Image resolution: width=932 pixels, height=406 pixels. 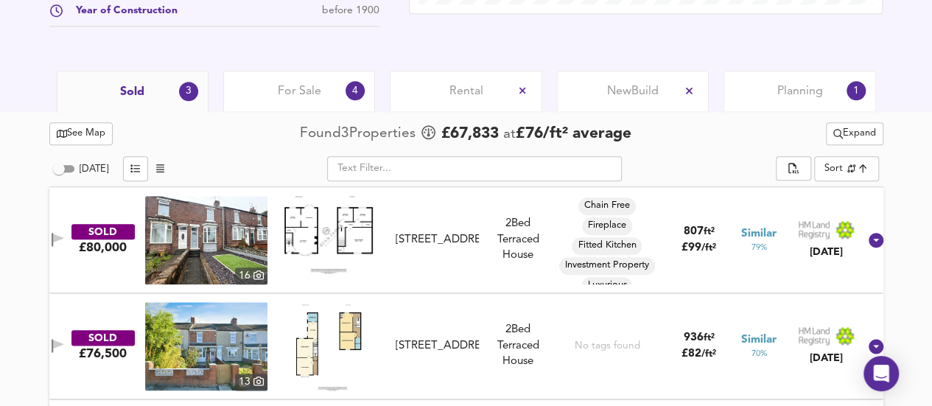 What do you see at coordinates (573, 133) in the screenshot?
I see `span: £ 76 / ft² average` at bounding box center [573, 133].